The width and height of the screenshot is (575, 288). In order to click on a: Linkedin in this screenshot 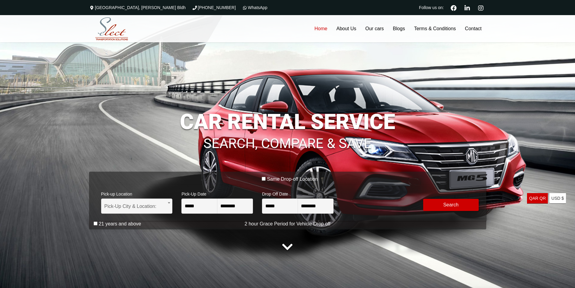, I will do `click(468, 8)`.